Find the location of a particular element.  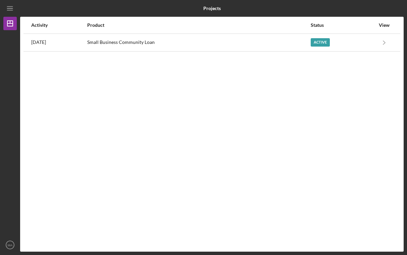

div: Small Business Community Loan is located at coordinates (199, 43).